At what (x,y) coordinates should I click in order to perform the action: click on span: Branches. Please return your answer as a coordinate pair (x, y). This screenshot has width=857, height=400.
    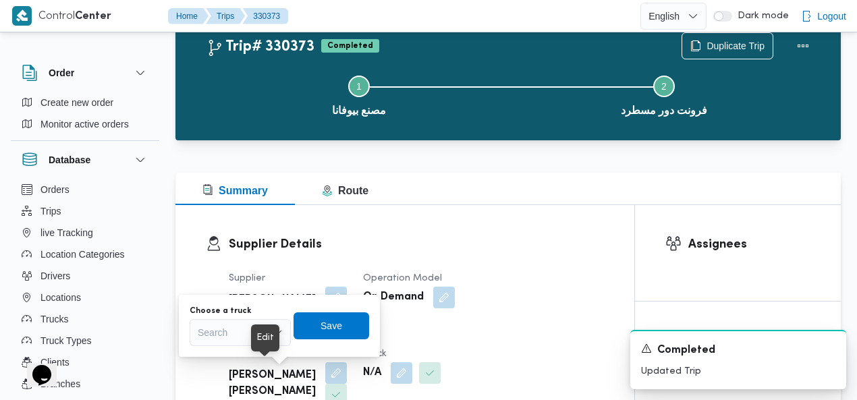
    Looking at the image, I should click on (60, 384).